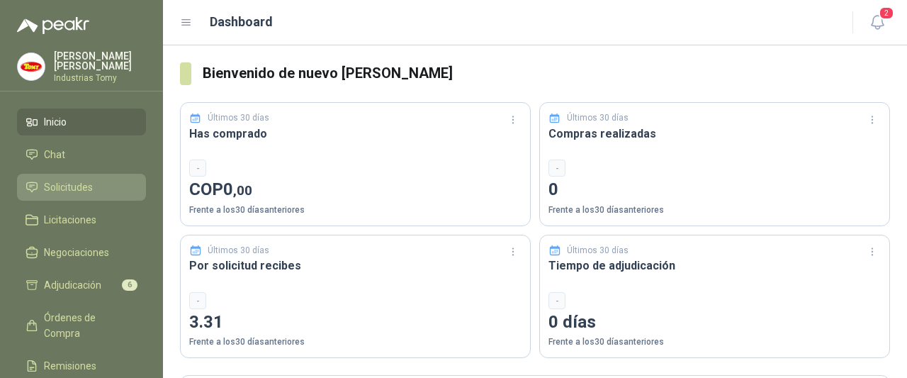 Image resolution: width=907 pixels, height=378 pixels. I want to click on span: Inicio, so click(55, 122).